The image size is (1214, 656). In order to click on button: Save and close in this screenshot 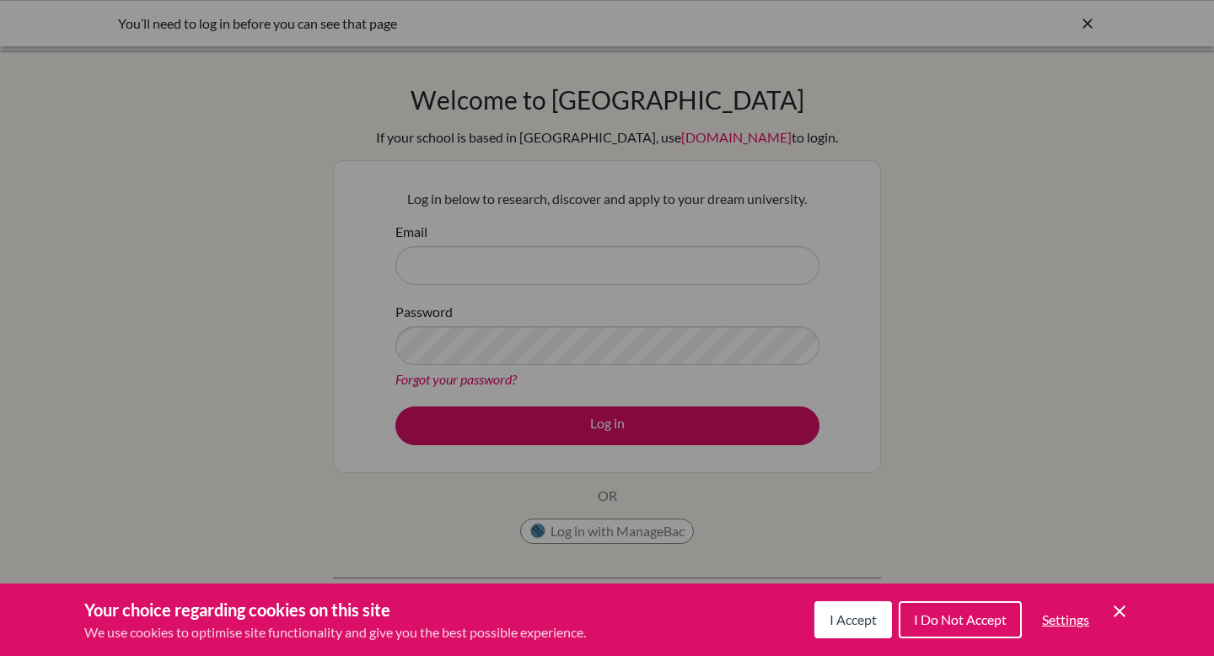, I will do `click(1119, 611)`.